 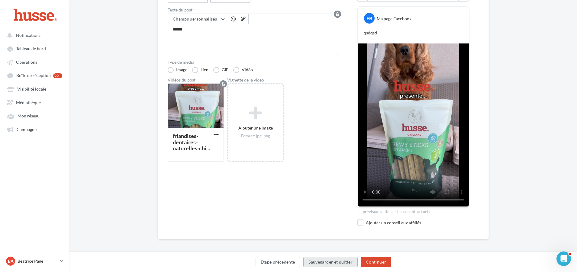 What do you see at coordinates (369, 18) in the screenshot?
I see `div: FB` at bounding box center [369, 18].